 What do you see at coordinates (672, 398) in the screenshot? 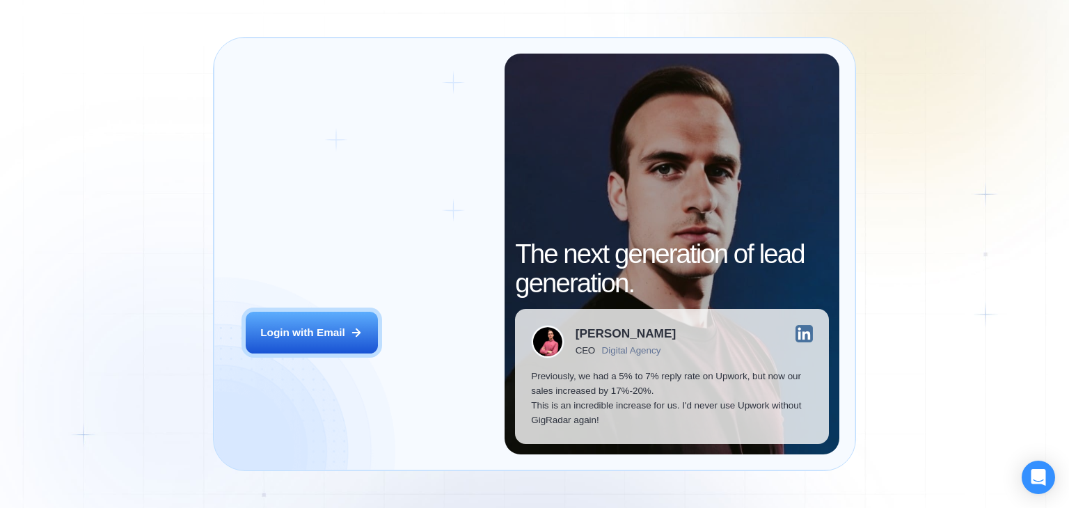
I see `p: Previously, we had a 5% to 7% reply rate on Upwork, but now our sales increased by 17%-20%. This ...` at bounding box center [672, 398].